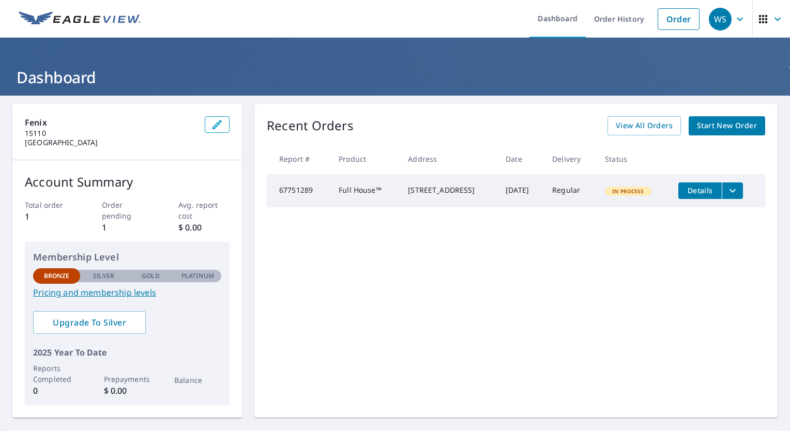 The image size is (790, 431). Describe the element at coordinates (448, 159) in the screenshot. I see `th: Address` at that location.